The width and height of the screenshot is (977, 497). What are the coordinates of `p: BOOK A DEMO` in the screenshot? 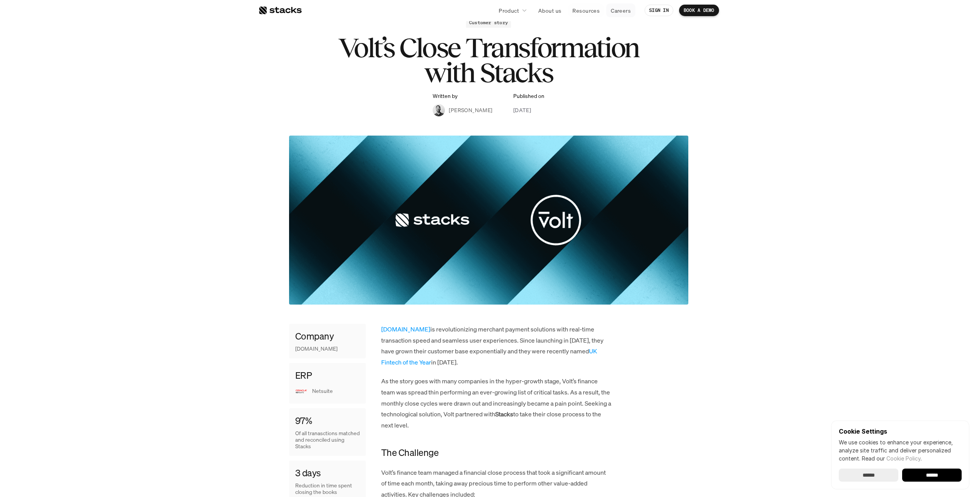 It's located at (699, 10).